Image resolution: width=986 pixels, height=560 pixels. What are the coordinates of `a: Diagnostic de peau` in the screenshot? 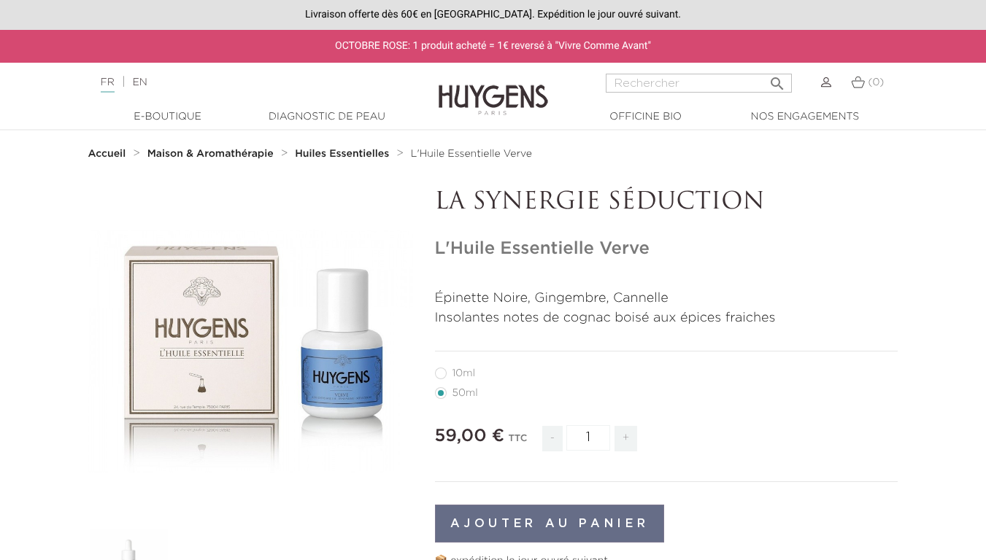 It's located at (327, 117).